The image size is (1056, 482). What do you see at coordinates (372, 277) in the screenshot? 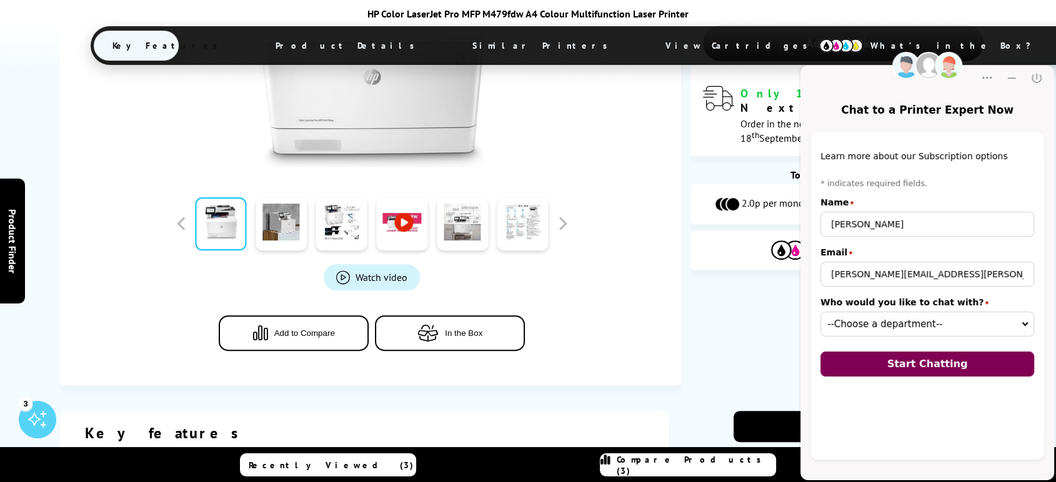
I see `a: Product_All_Videos` at bounding box center [372, 277].